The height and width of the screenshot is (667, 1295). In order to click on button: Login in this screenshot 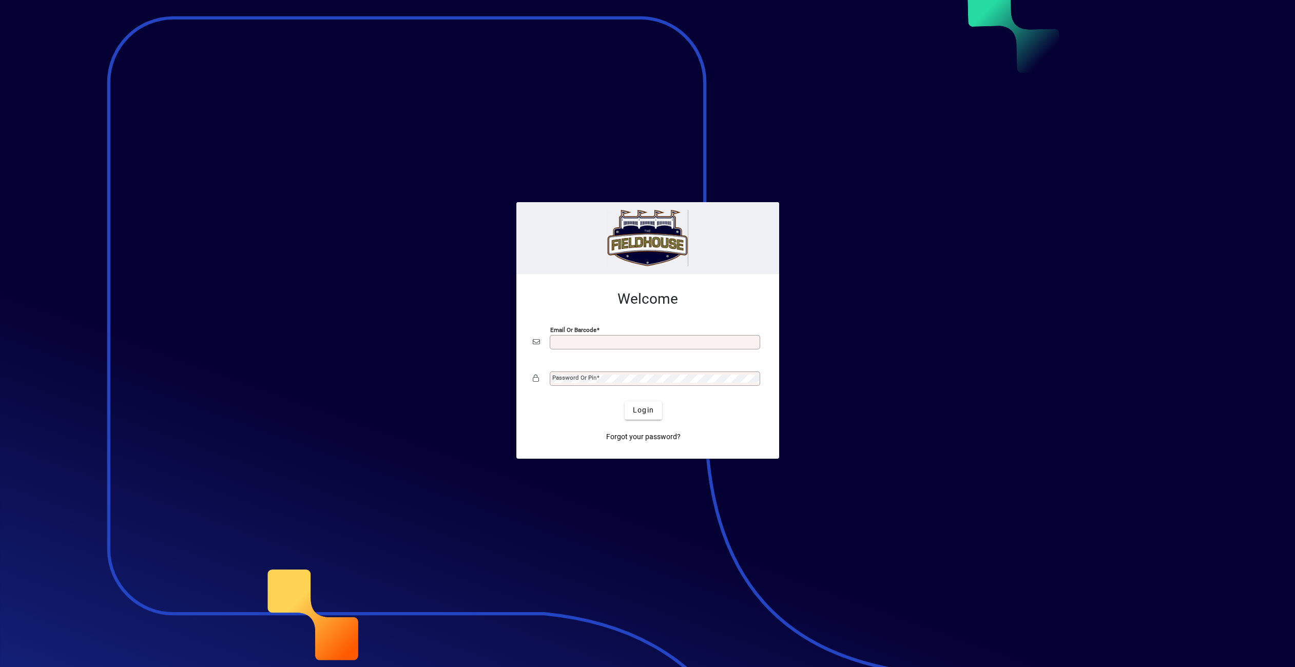, I will do `click(643, 411)`.